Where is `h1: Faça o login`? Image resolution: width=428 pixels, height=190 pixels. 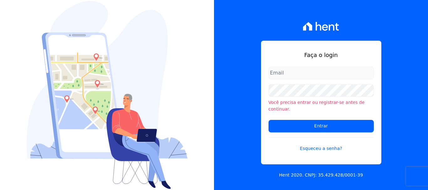 h1: Faça o login is located at coordinates (321, 55).